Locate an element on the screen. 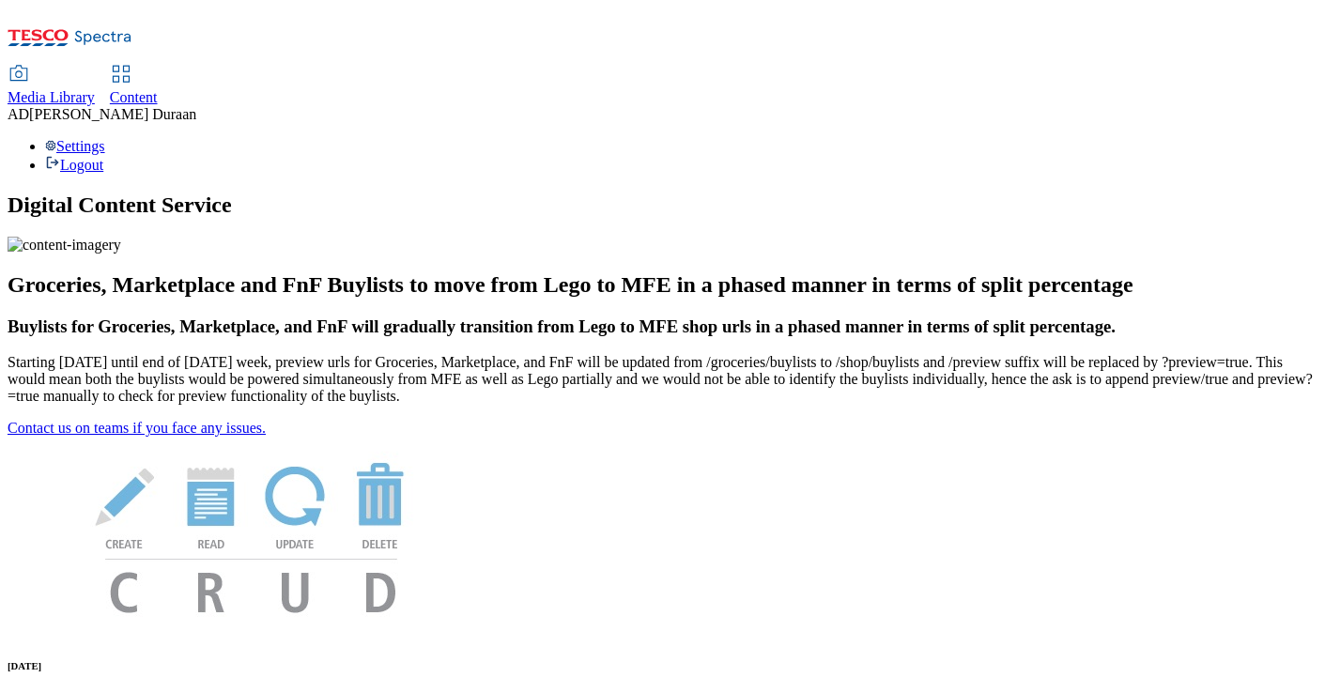  a: Settings is located at coordinates (75, 146).